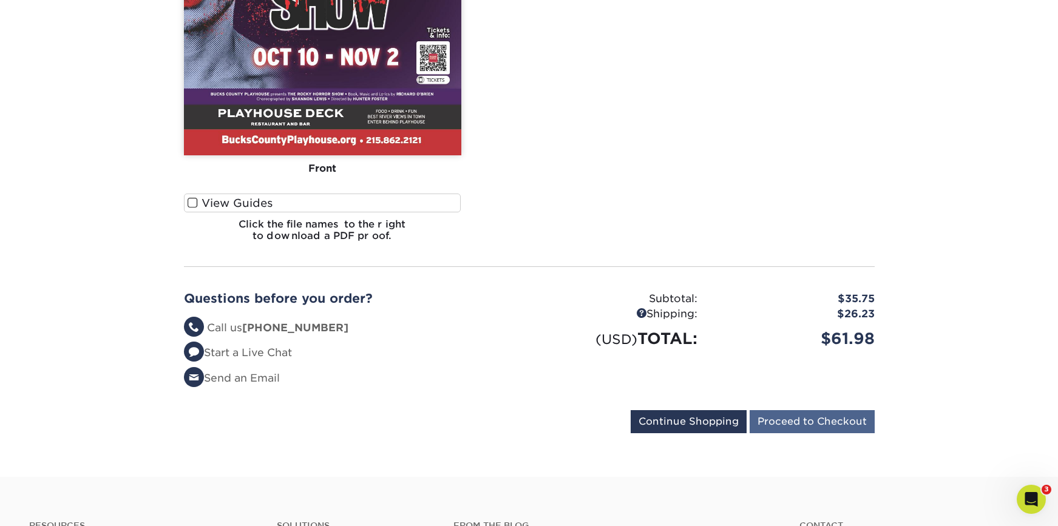  What do you see at coordinates (322, 168) in the screenshot?
I see `div: Front` at bounding box center [322, 168].